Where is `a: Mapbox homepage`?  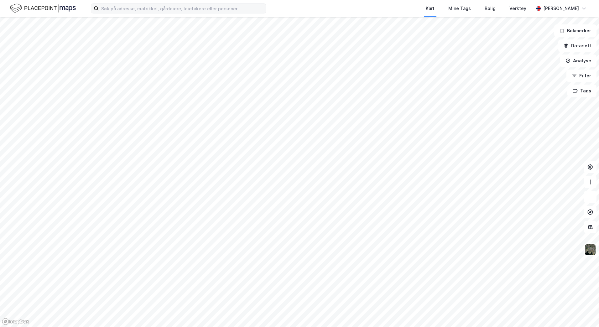
a: Mapbox homepage is located at coordinates (16, 322).